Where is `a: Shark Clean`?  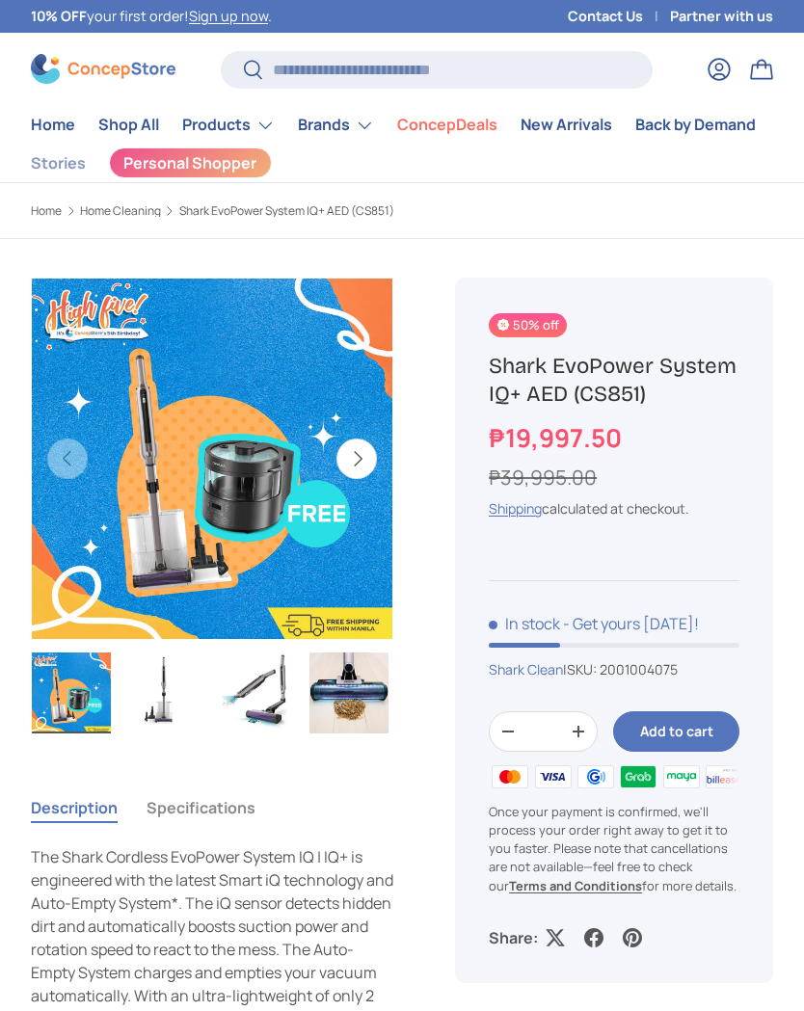
a: Shark Clean is located at coordinates (526, 669).